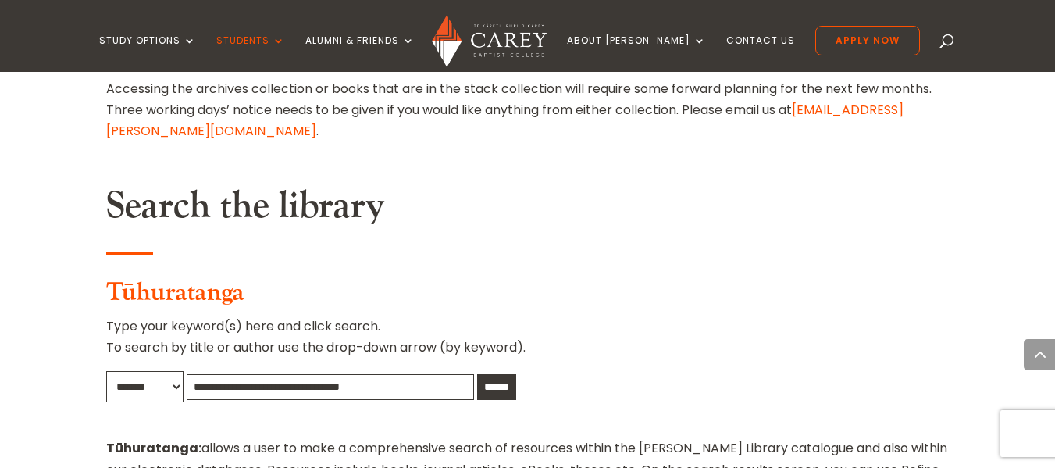 This screenshot has height=468, width=1055. I want to click on a: Alumni & Friends, so click(360, 53).